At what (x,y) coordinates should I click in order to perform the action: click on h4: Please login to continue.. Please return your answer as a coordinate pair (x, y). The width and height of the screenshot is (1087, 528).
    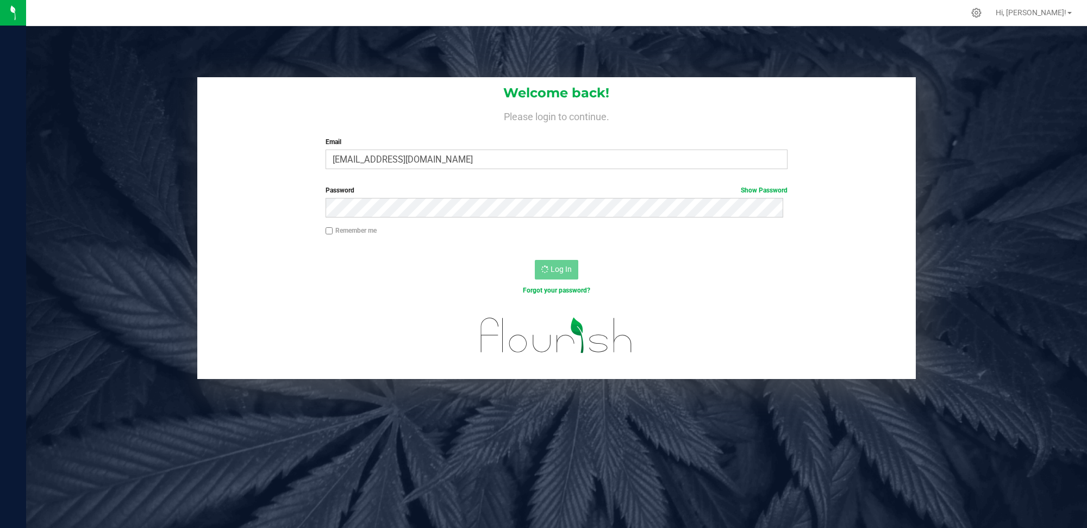
    Looking at the image, I should click on (556, 115).